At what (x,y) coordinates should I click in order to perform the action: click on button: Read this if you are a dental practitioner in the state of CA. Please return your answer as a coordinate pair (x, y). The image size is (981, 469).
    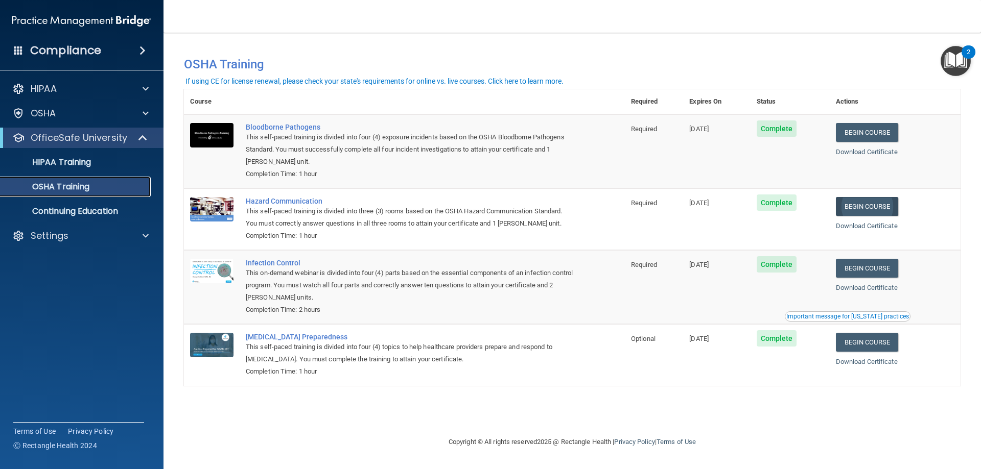
    Looking at the image, I should click on (847, 317).